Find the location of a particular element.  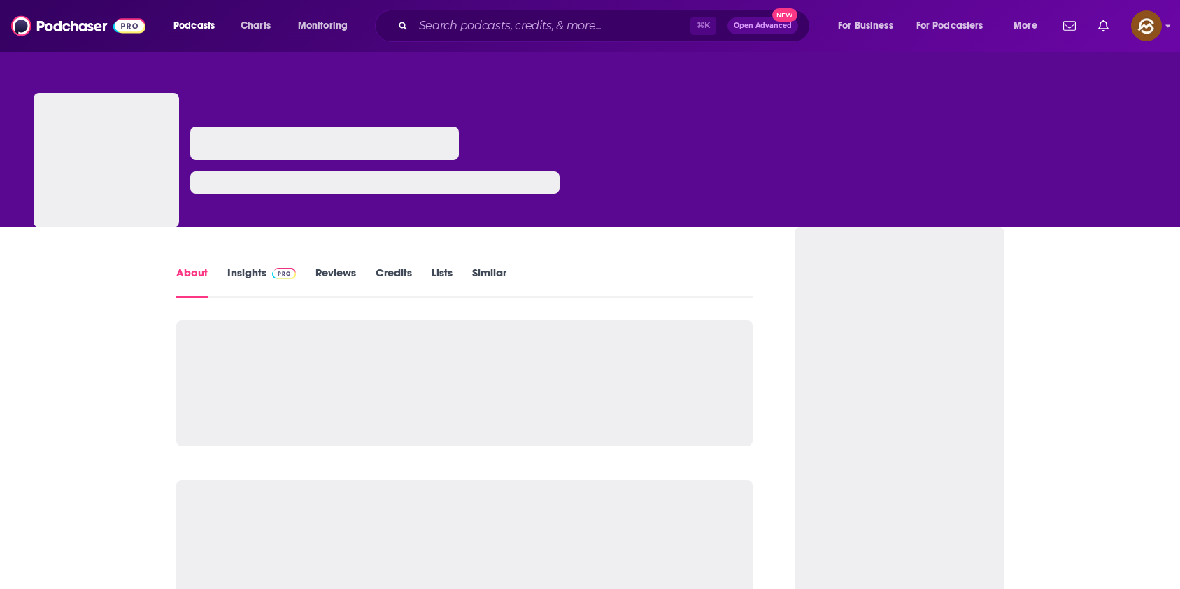

a: Podchaser - Follow, Share and Rate Podcasts is located at coordinates (78, 26).